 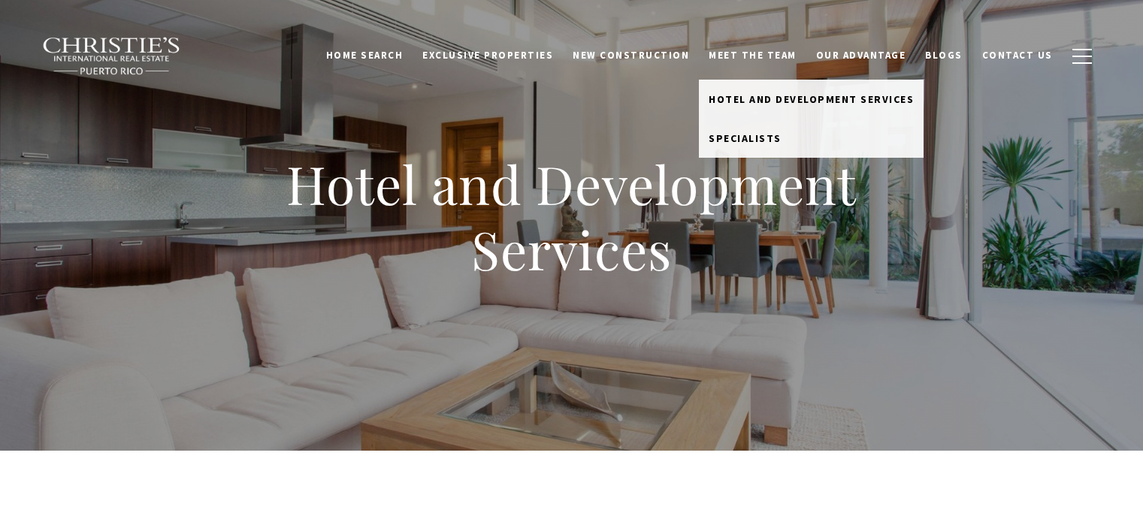 What do you see at coordinates (944, 55) in the screenshot?
I see `span: Blogs` at bounding box center [944, 55].